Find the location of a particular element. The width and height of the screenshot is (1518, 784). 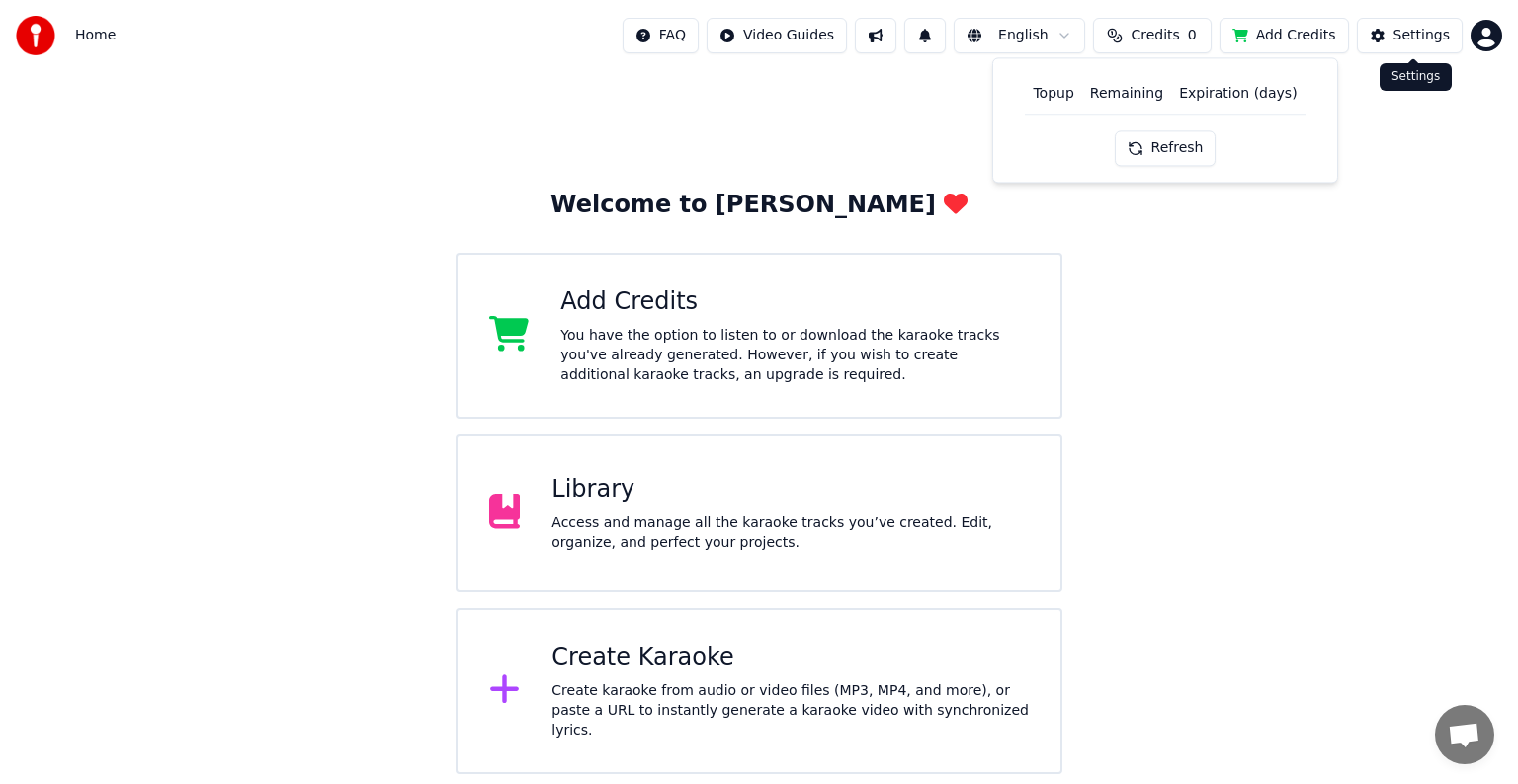

img: youka is located at coordinates (36, 36).